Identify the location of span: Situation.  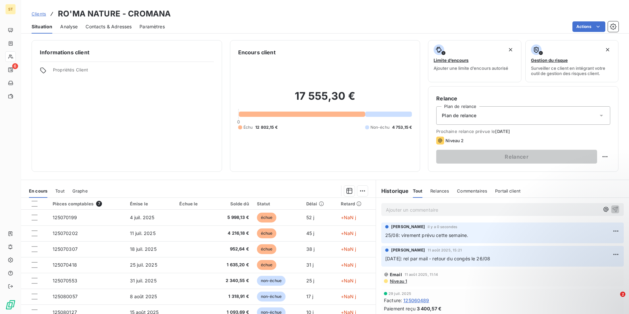
(42, 27).